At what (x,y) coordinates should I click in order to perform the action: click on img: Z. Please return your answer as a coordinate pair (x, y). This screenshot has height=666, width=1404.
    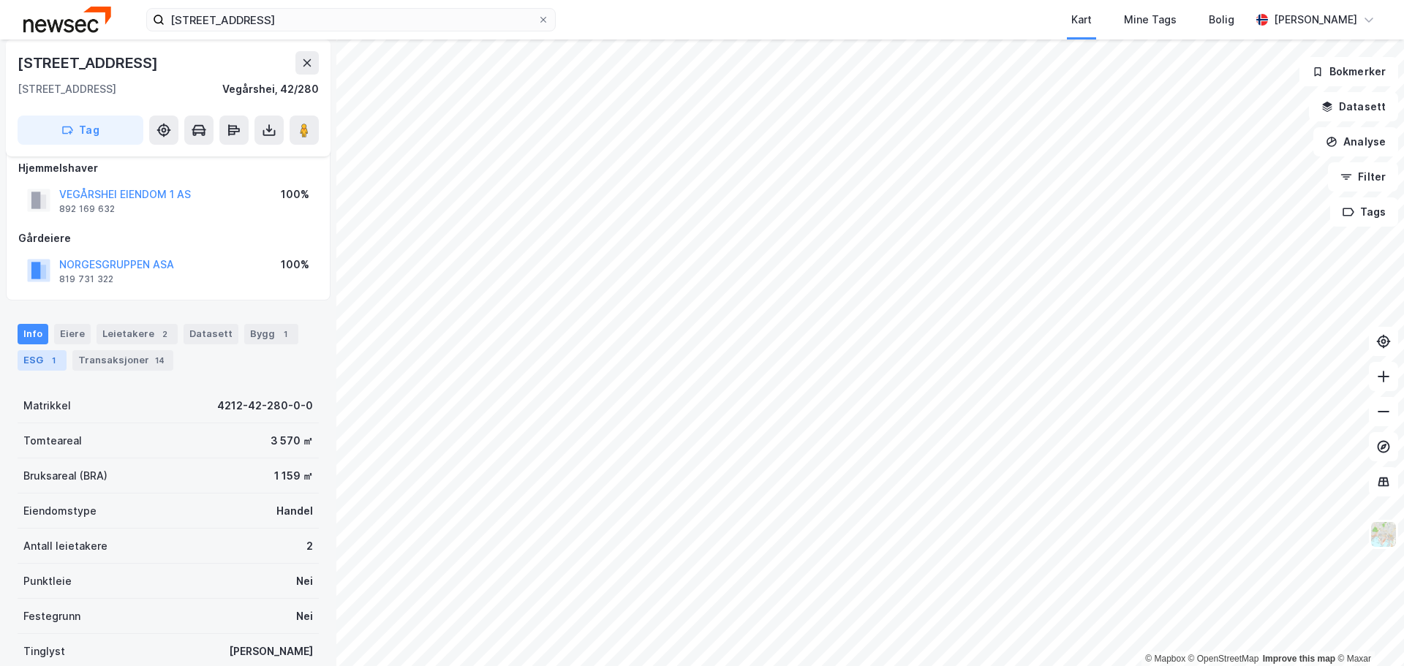
    Looking at the image, I should click on (1383, 534).